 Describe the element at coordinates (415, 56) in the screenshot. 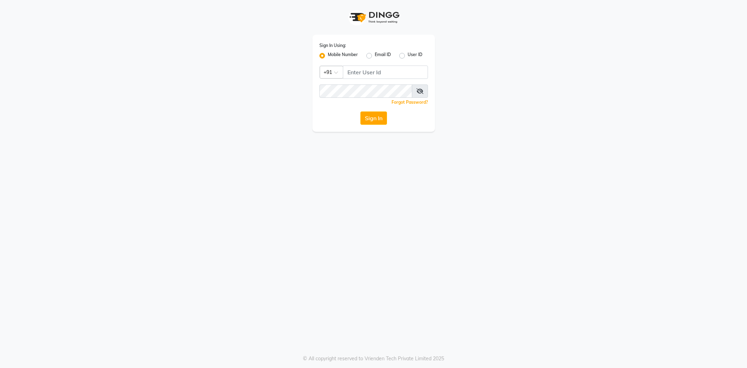

I see `label: User ID` at that location.